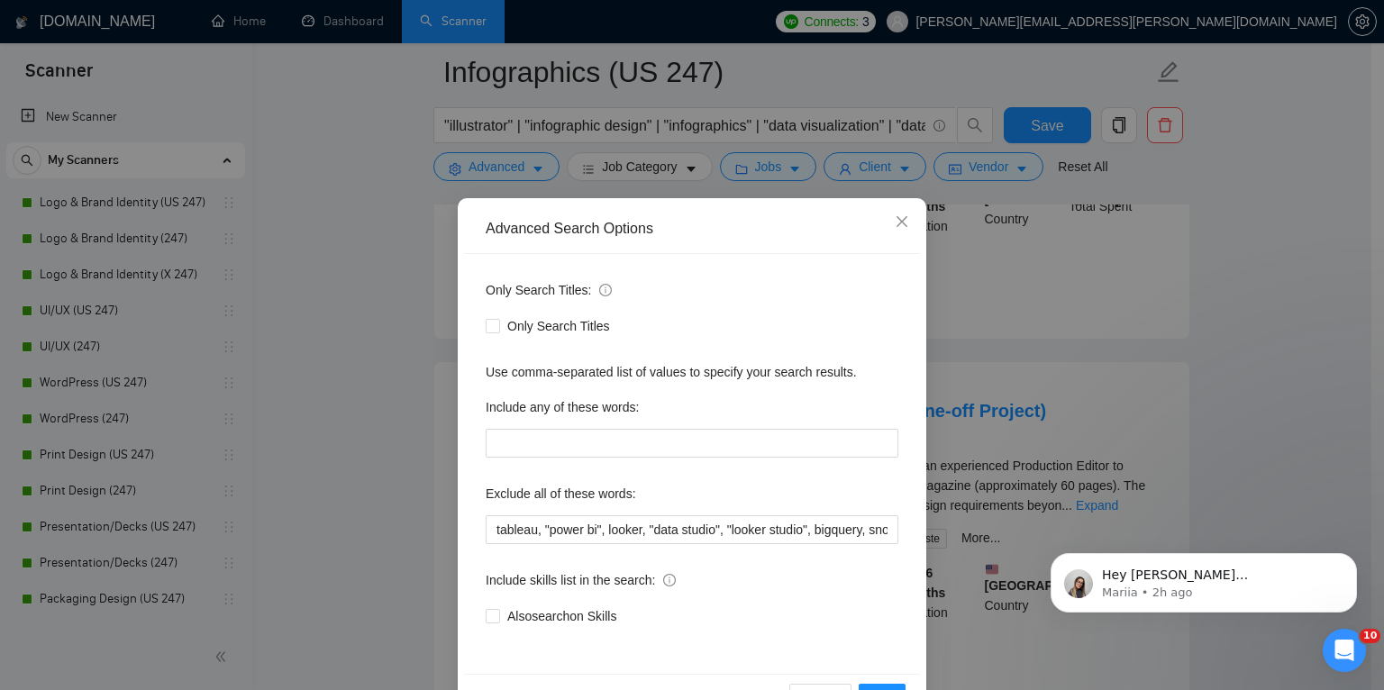  I want to click on span: 10, so click(1370, 636).